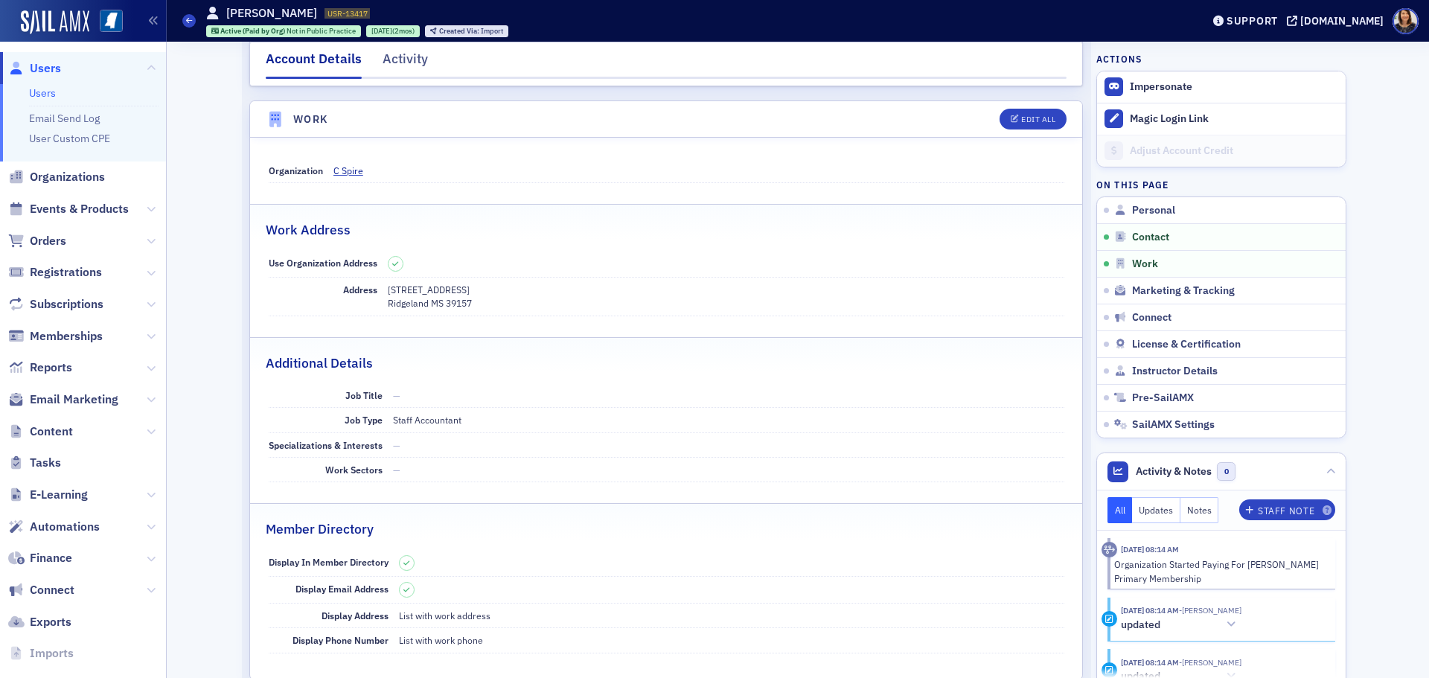 The width and height of the screenshot is (1429, 678). I want to click on span: Profile, so click(1405, 21).